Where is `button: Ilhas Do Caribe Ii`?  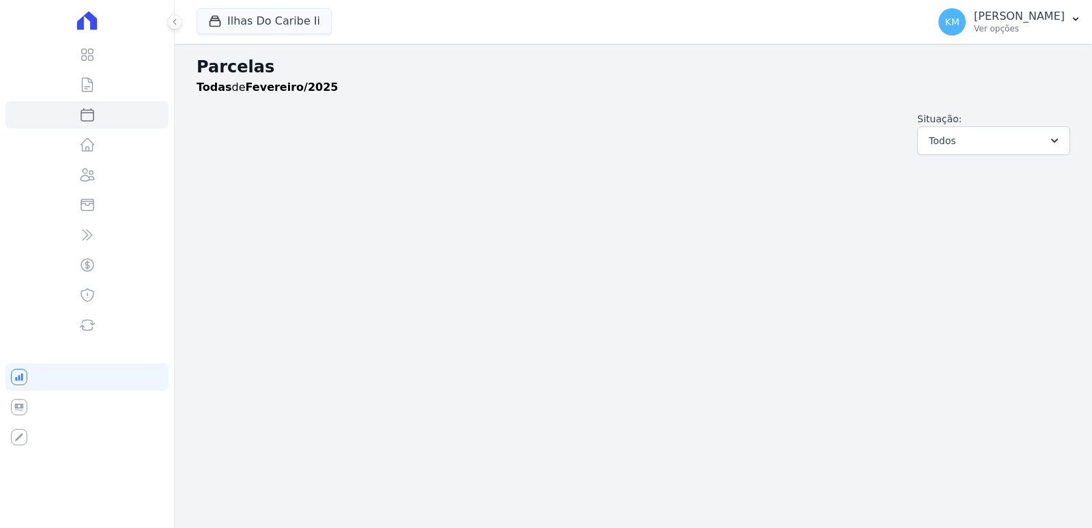
button: Ilhas Do Caribe Ii is located at coordinates (264, 21).